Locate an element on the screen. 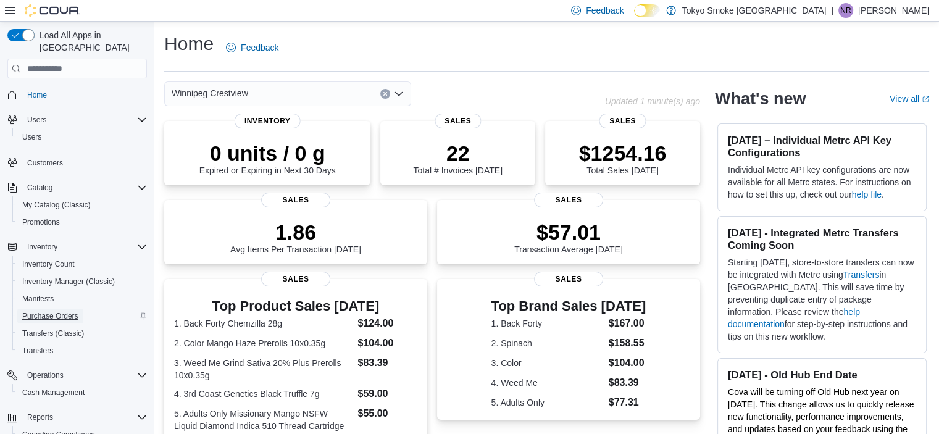  button: Promotions is located at coordinates (82, 222).